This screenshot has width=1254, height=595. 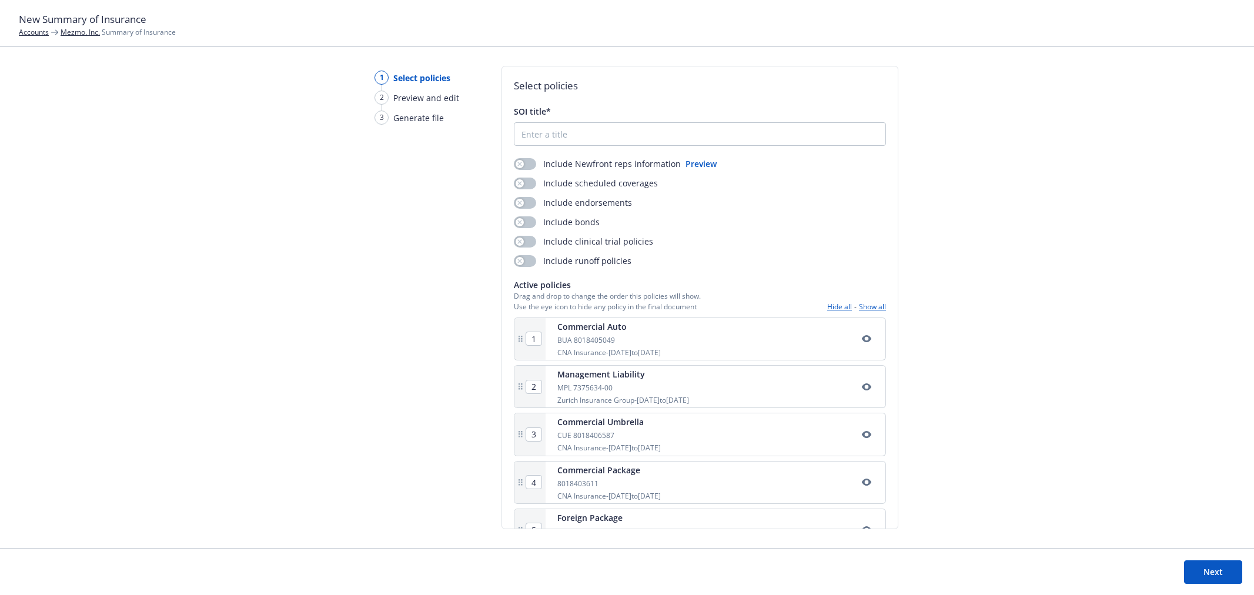 What do you see at coordinates (609, 531) in the screenshot?
I see `div: WP 81 842 4118` at bounding box center [609, 531].